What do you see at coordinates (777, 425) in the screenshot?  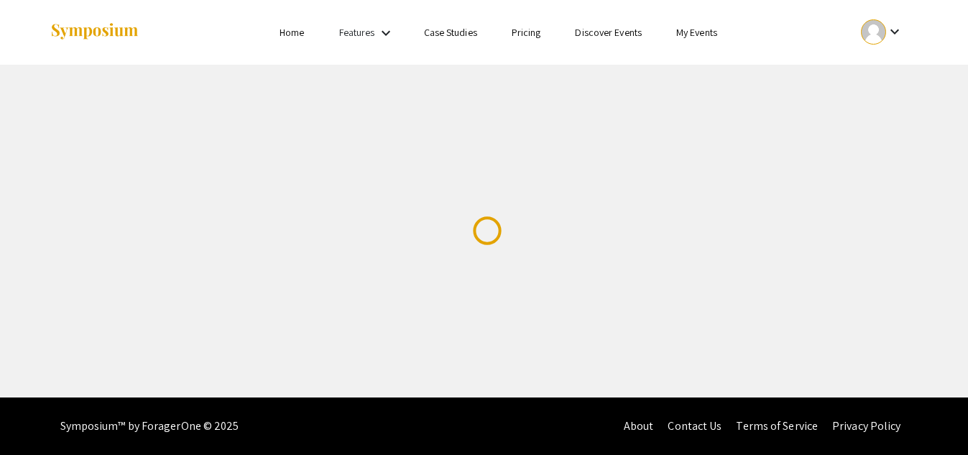 I see `a: Terms of Service` at bounding box center [777, 425].